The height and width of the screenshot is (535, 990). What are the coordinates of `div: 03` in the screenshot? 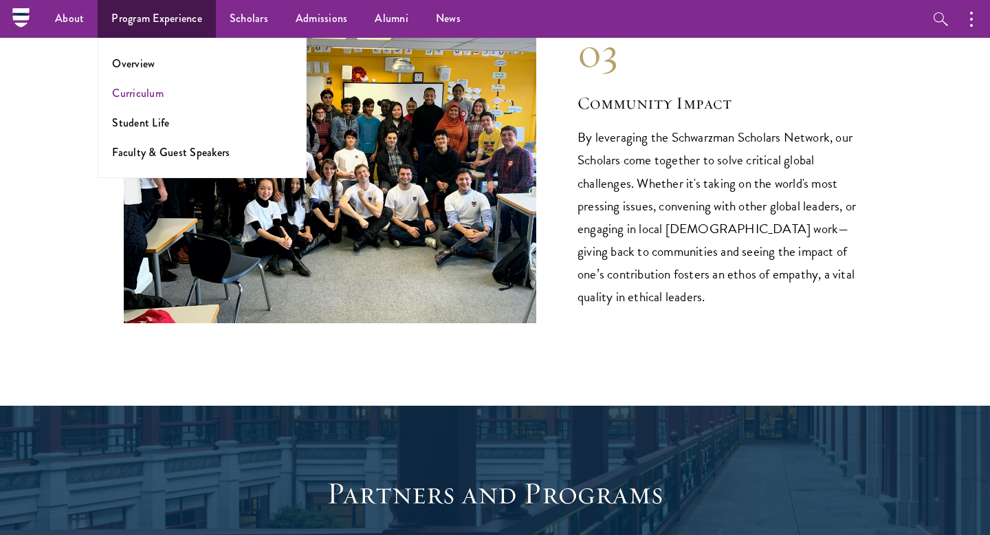 It's located at (722, 53).